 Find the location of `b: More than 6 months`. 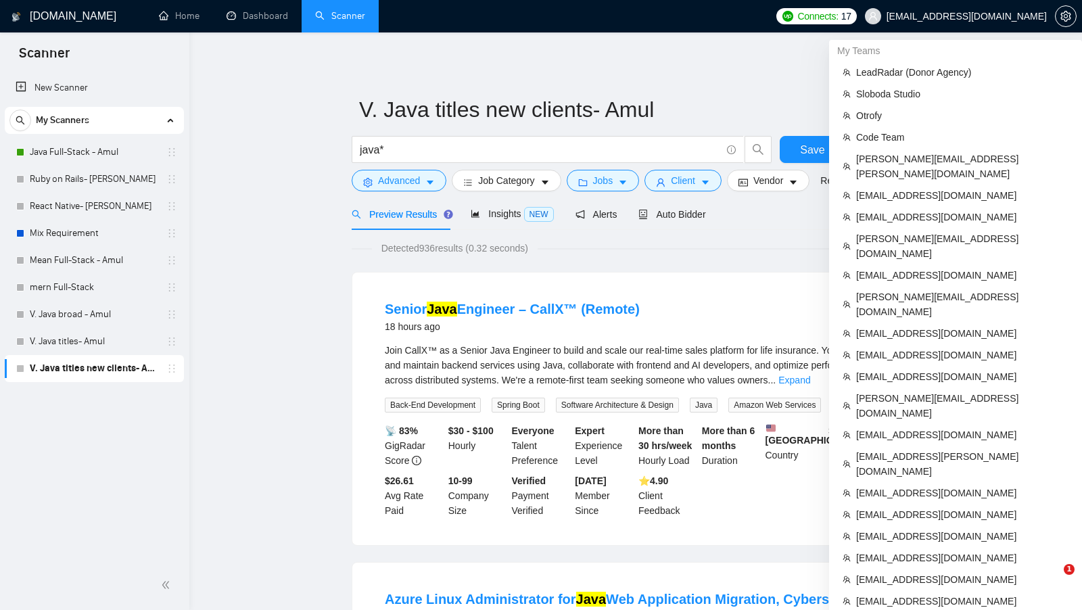

b: More than 6 months is located at coordinates (728, 438).